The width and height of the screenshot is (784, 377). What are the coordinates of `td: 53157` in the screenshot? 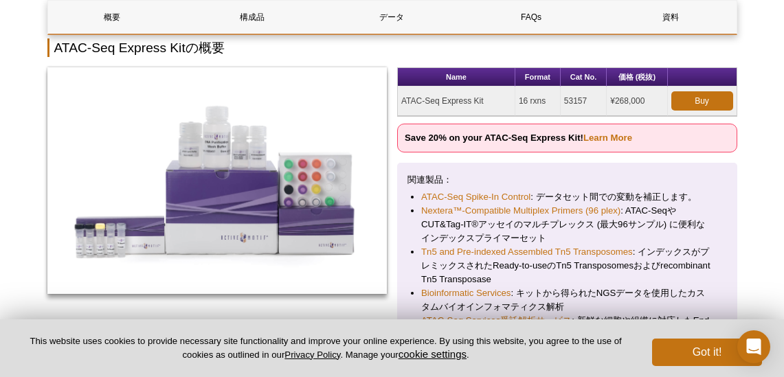 It's located at (583, 101).